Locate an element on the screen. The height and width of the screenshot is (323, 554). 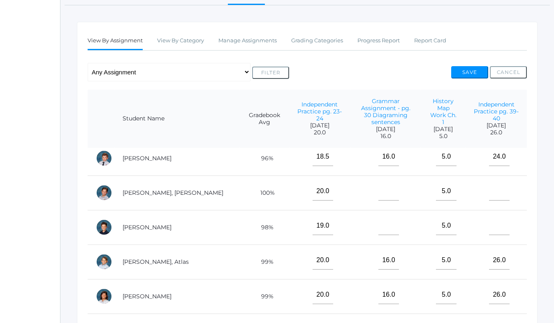
a: Progress Report is located at coordinates (378, 41).